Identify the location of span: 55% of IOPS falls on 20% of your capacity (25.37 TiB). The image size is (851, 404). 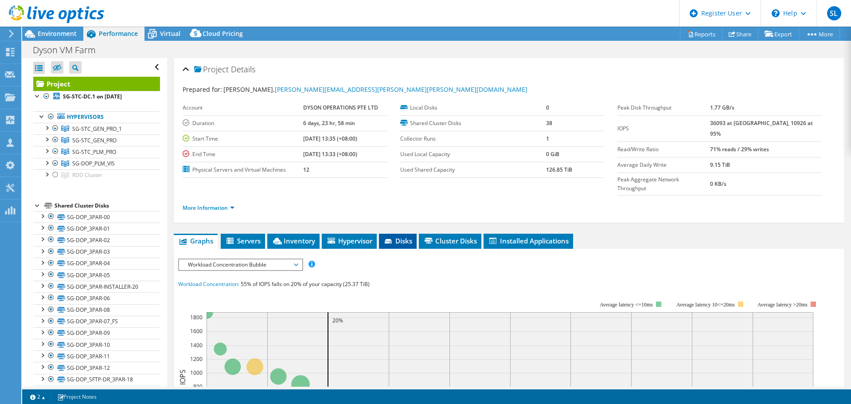
(305, 284).